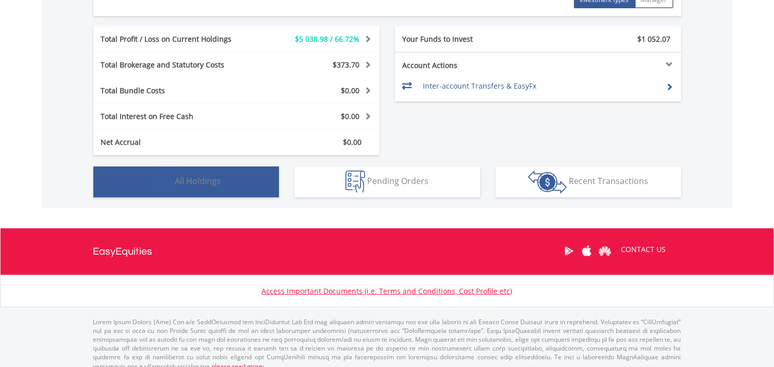 The width and height of the screenshot is (774, 367). What do you see at coordinates (387, 182) in the screenshot?
I see `button: Pending Orders` at bounding box center [387, 182].